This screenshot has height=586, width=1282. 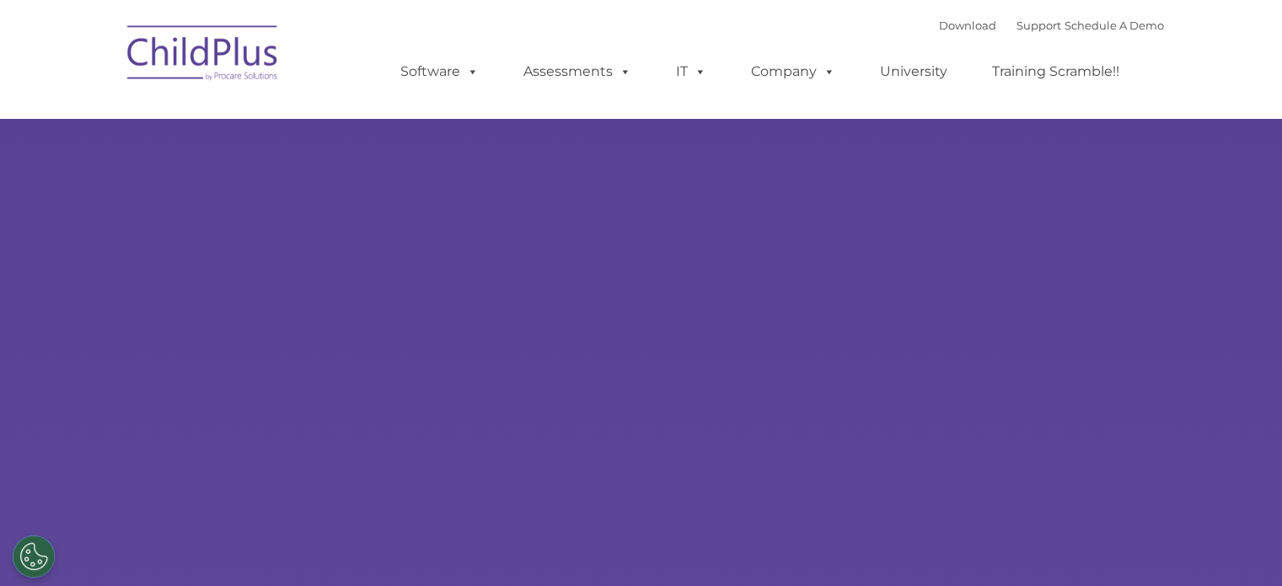 What do you see at coordinates (691, 72) in the screenshot?
I see `a: IT` at bounding box center [691, 72].